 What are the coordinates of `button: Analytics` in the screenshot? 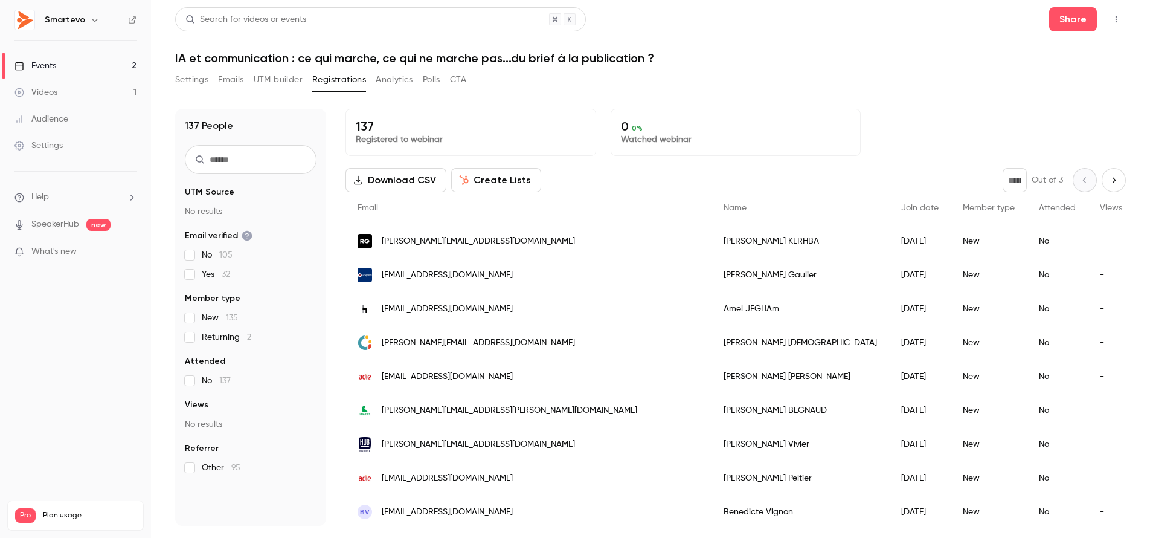 It's located at (394, 80).